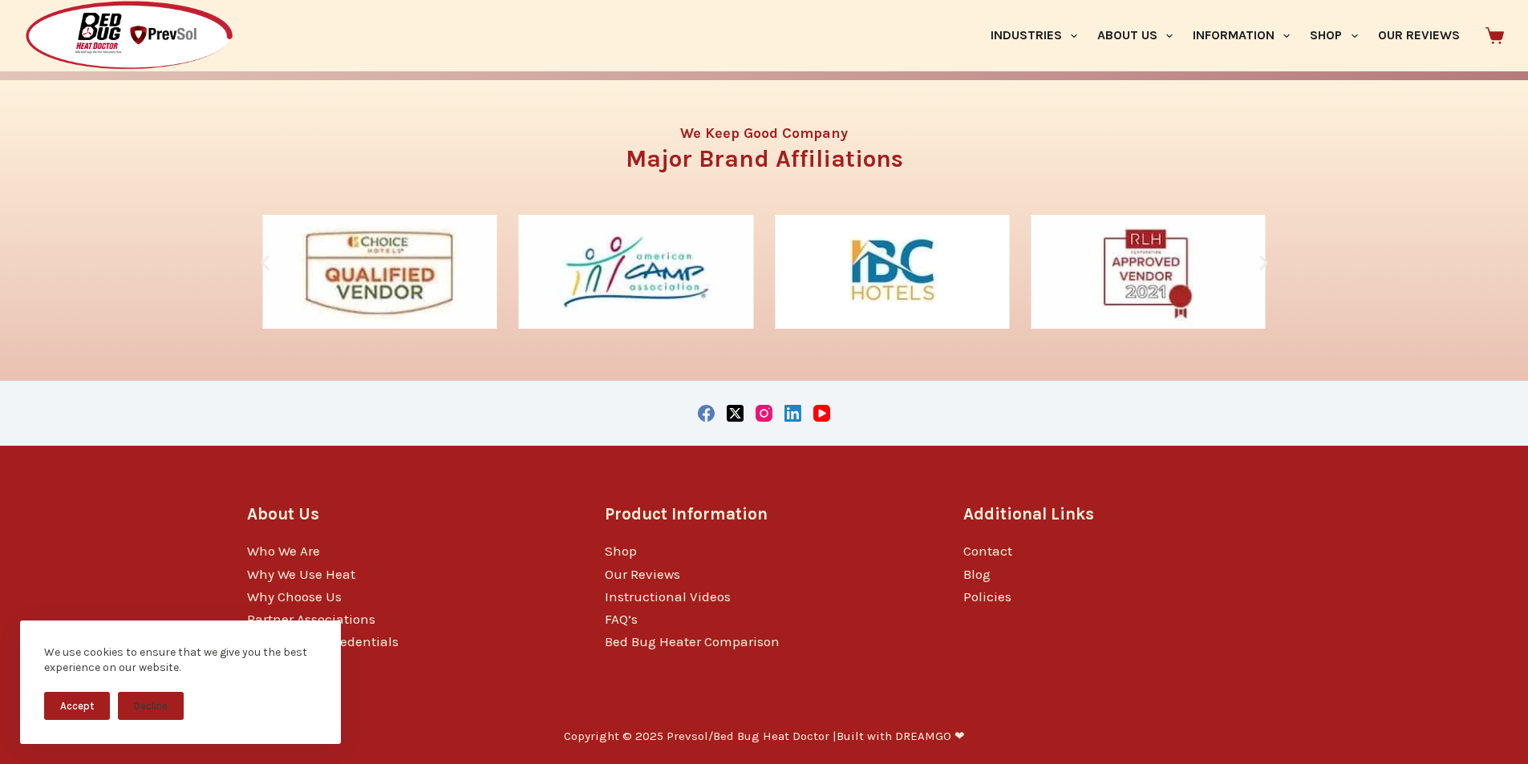 This screenshot has width=1528, height=764. Describe the element at coordinates (151, 706) in the screenshot. I see `button: Decline` at that location.